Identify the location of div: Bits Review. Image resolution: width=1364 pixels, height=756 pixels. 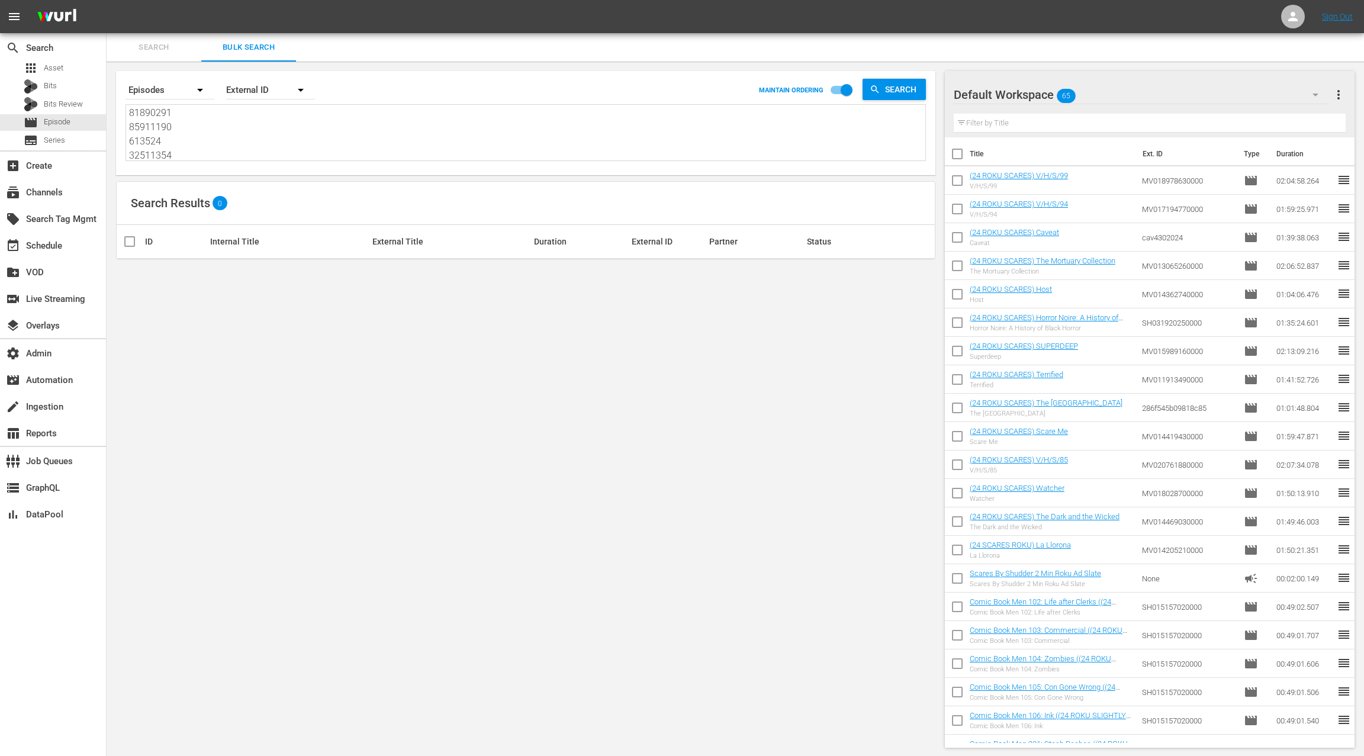
(31, 104).